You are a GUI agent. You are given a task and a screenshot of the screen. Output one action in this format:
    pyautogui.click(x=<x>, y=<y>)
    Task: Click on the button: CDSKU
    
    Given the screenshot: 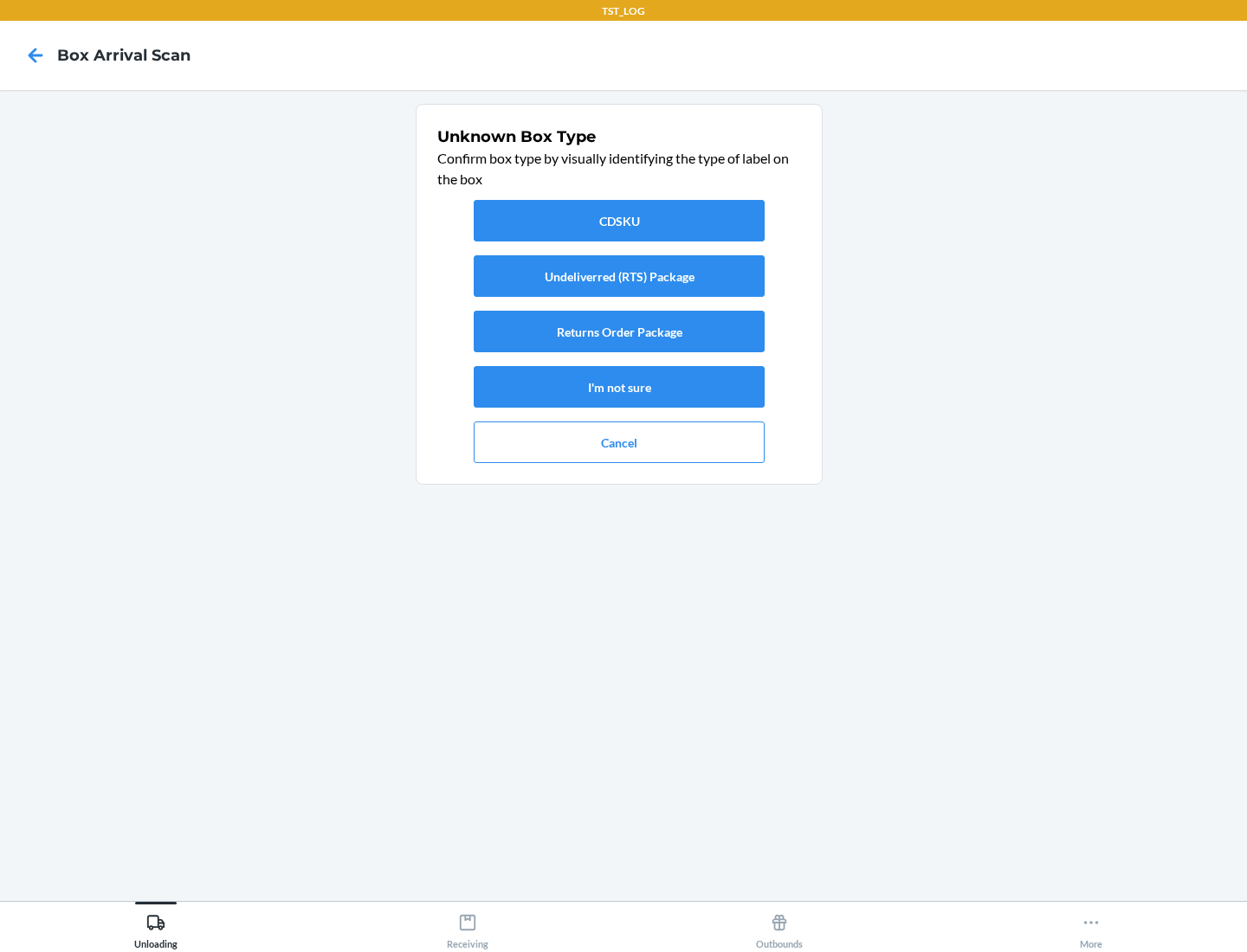 What is the action you would take?
    pyautogui.click(x=619, y=221)
    